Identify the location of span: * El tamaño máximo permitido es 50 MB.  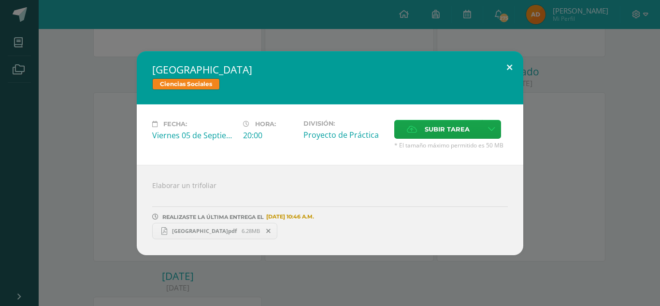
(451, 145).